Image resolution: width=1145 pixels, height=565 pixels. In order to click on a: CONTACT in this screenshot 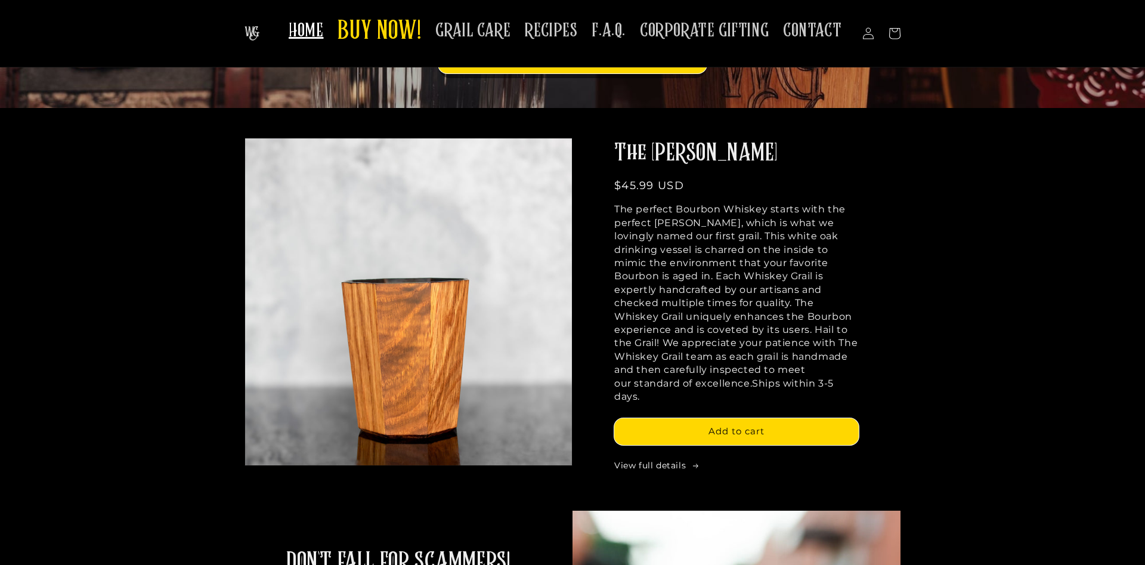, I will do `click(812, 30)`.